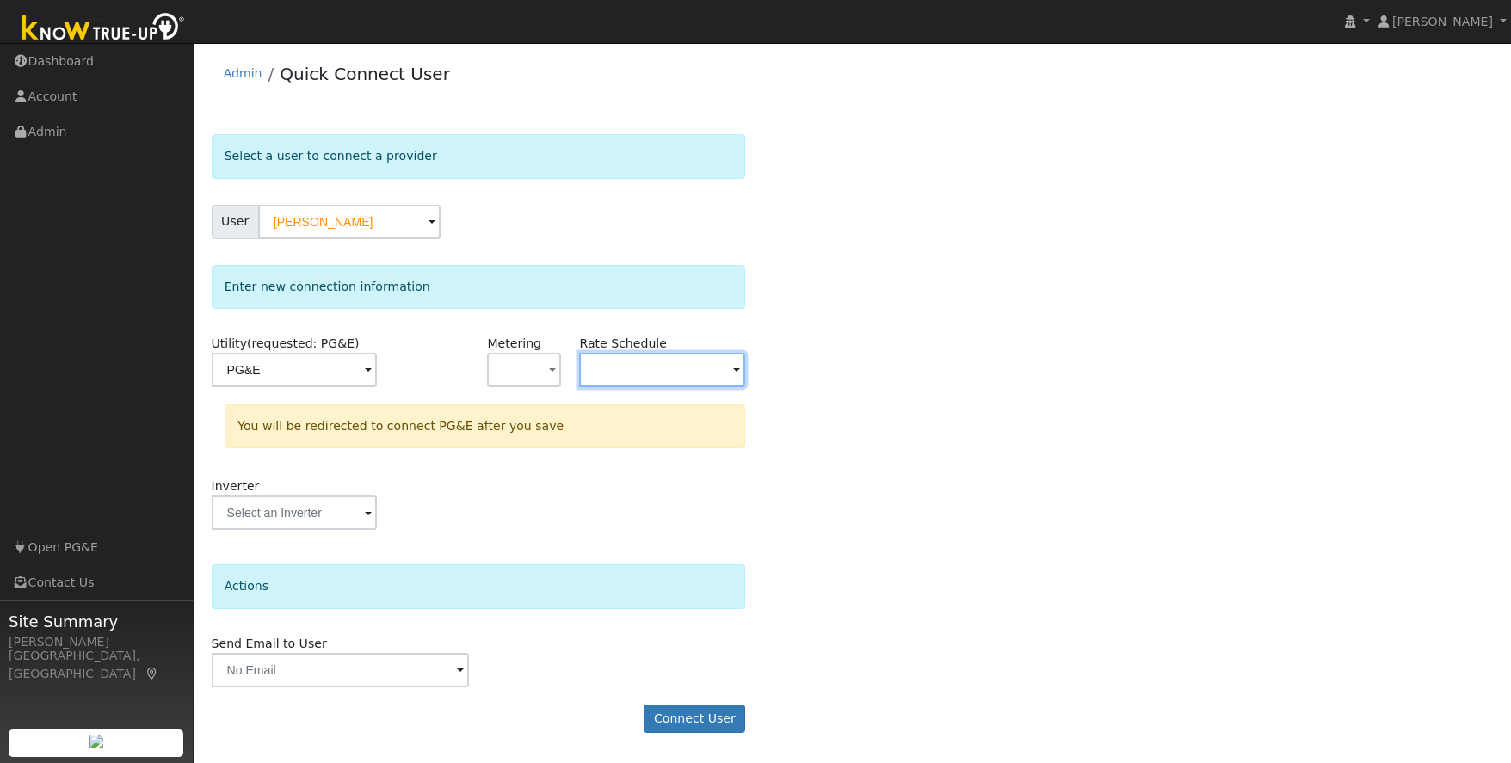 Image resolution: width=1511 pixels, height=763 pixels. What do you see at coordinates (96, 742) in the screenshot?
I see `img: retrieve` at bounding box center [96, 742].